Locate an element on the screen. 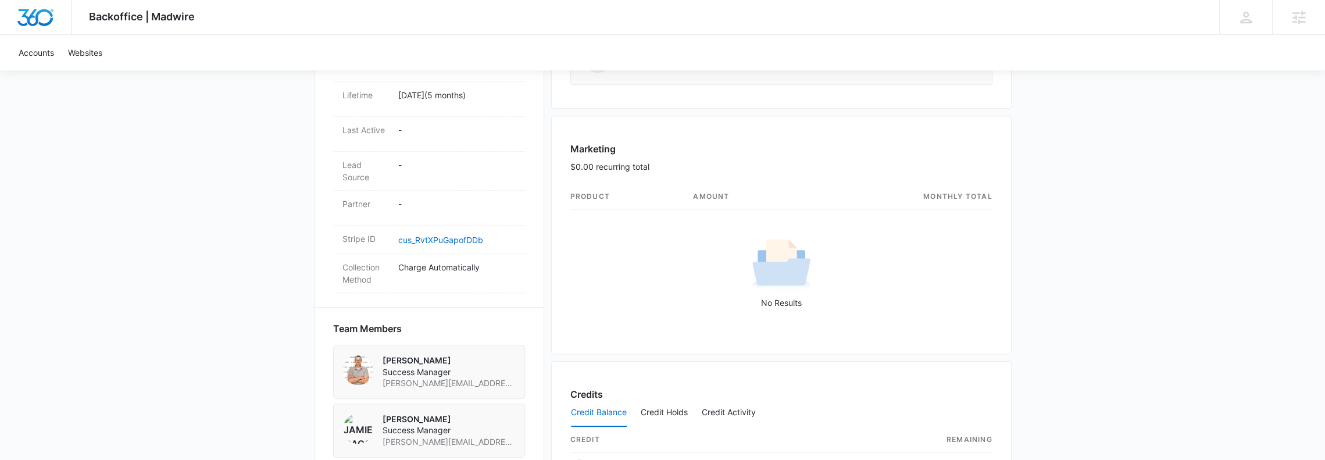 The height and width of the screenshot is (460, 1325). button: Credit Balance is located at coordinates (599, 413).